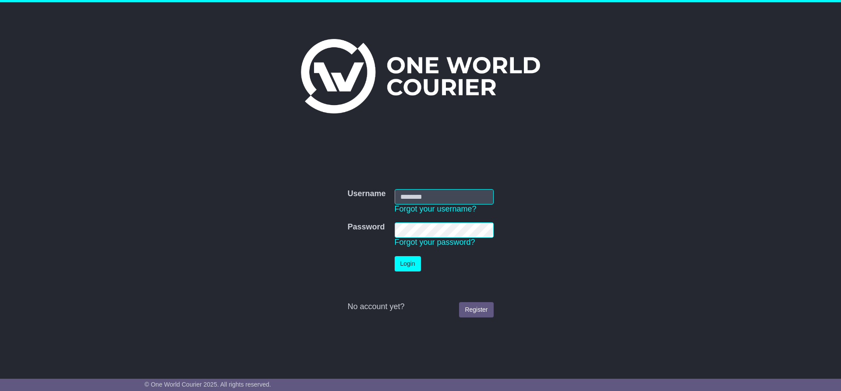 The height and width of the screenshot is (391, 841). What do you see at coordinates (435, 242) in the screenshot?
I see `a: Forgot your password?` at bounding box center [435, 242].